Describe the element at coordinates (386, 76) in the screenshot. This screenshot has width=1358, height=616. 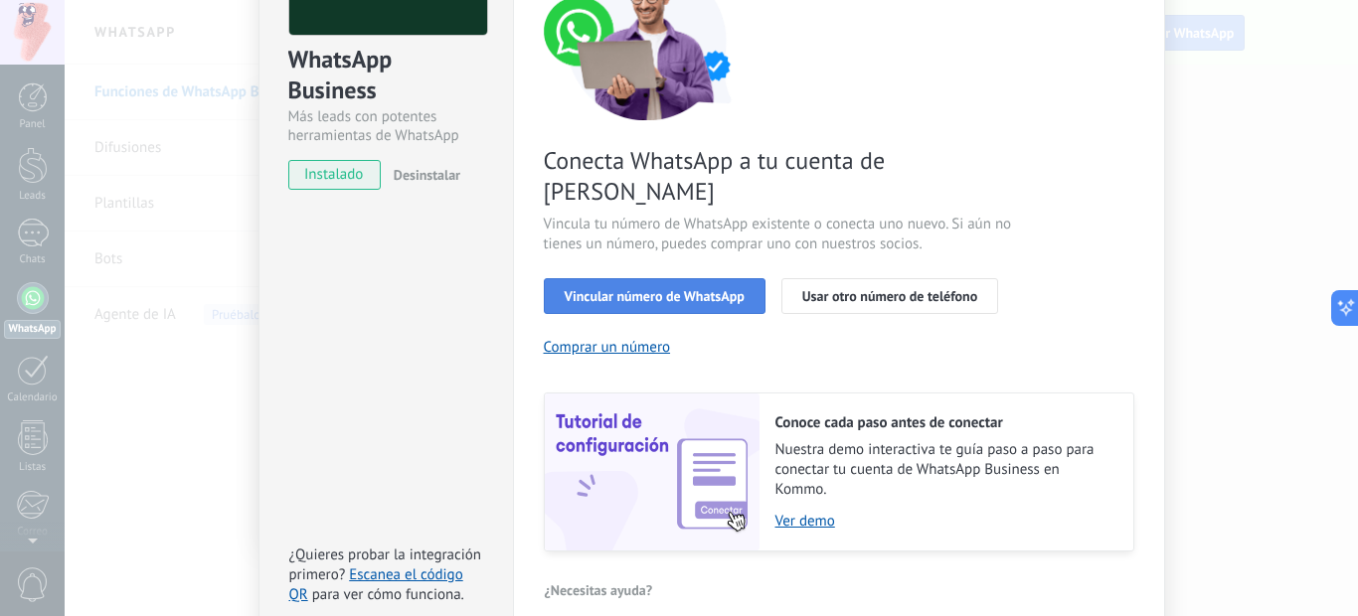
I see `div: WhatsApp Business` at that location.